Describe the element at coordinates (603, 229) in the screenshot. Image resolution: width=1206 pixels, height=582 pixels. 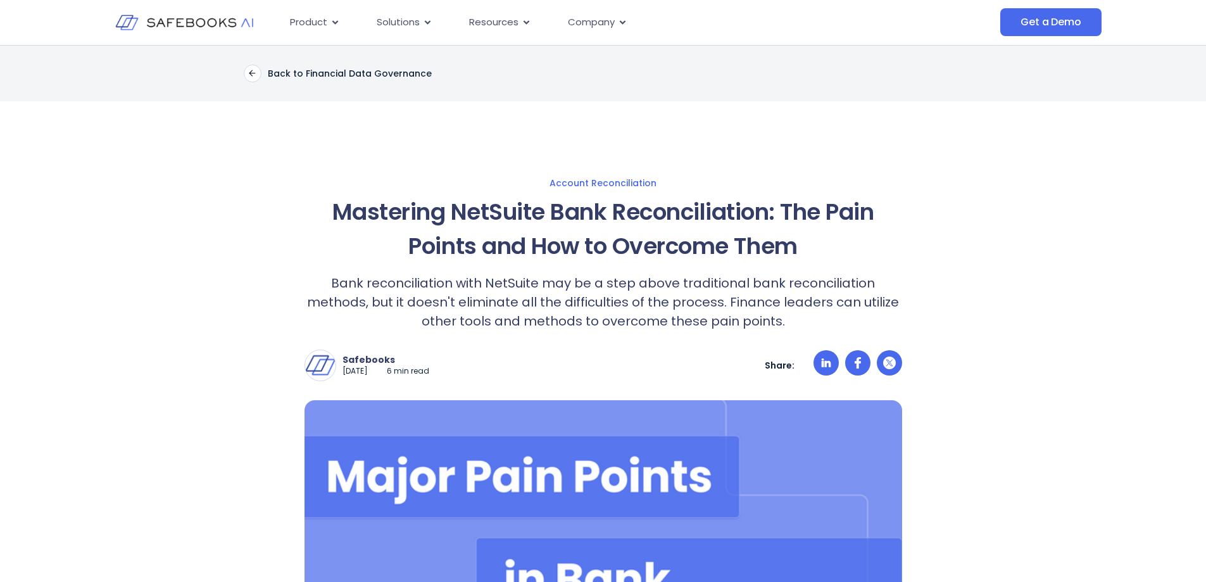
I see `h1: Mastering NetSuite Bank Reconciliation: The Pain Points and How to Overcome Them` at that location.